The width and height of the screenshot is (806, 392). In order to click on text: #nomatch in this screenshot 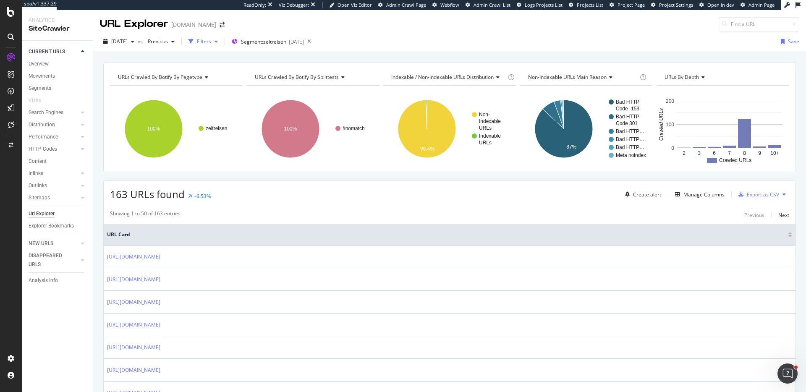, I will do `click(353, 128)`.